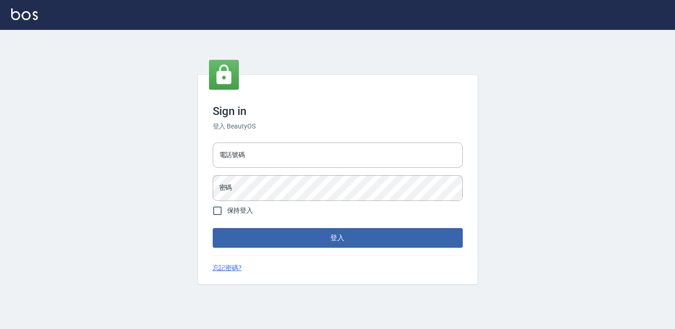 The image size is (675, 329). I want to click on button: 登入, so click(338, 238).